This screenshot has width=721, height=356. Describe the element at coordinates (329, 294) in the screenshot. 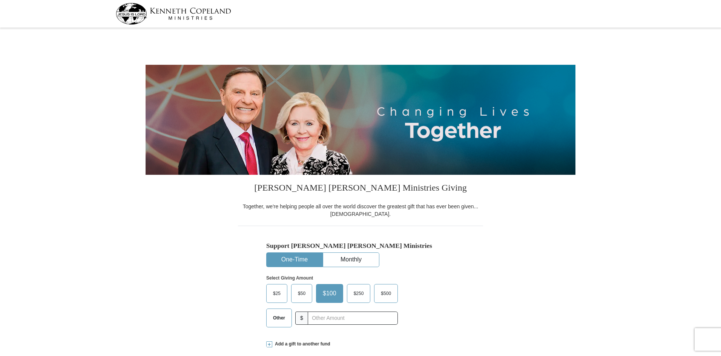

I see `span: $100` at that location.